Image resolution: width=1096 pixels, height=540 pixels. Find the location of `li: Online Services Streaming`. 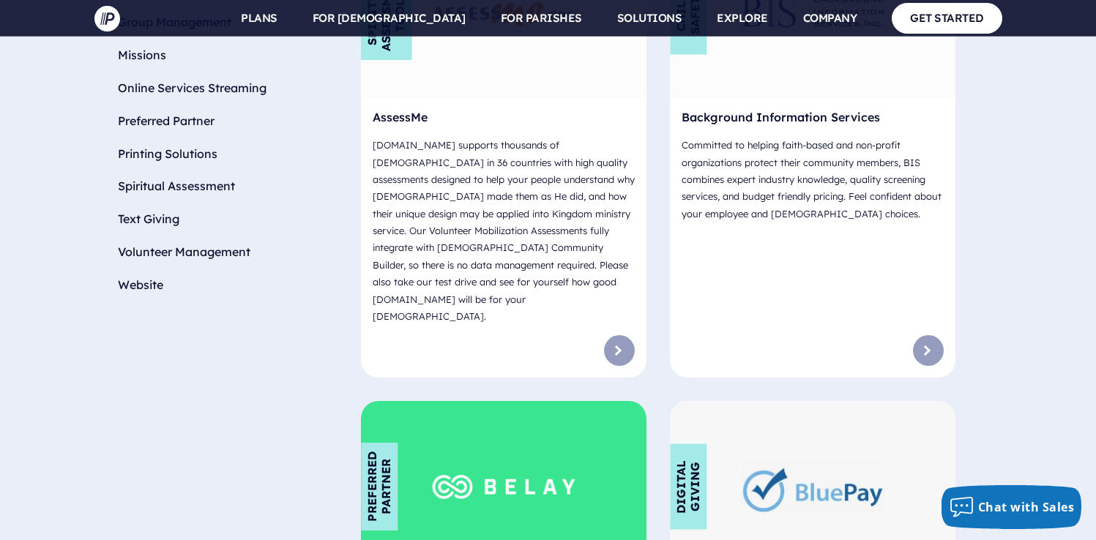

li: Online Services Streaming is located at coordinates (216, 88).